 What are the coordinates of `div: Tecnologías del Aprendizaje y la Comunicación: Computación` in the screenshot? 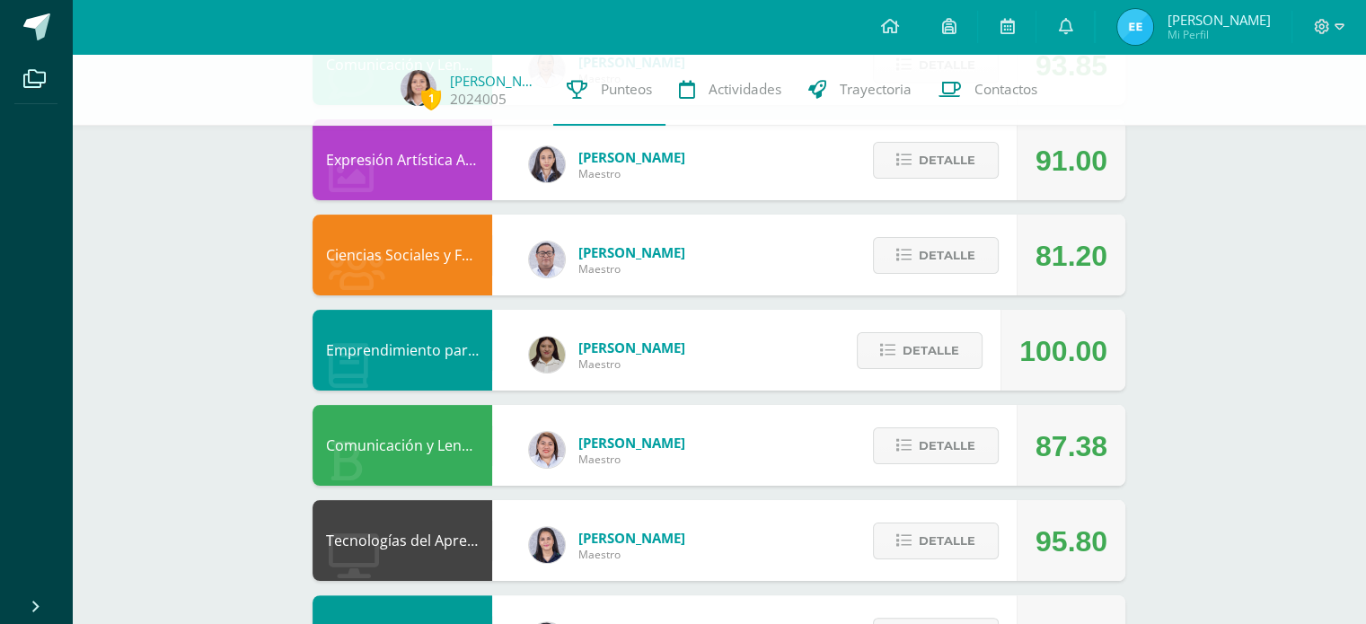 It's located at (402, 541).